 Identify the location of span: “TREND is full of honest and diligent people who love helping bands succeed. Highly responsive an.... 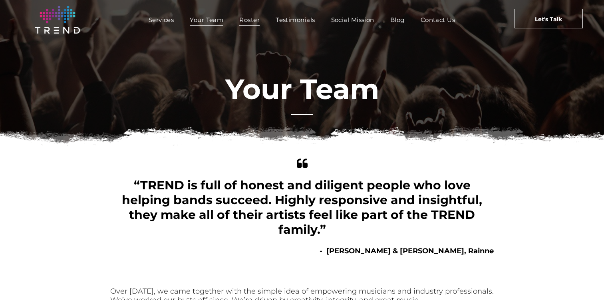
(302, 207).